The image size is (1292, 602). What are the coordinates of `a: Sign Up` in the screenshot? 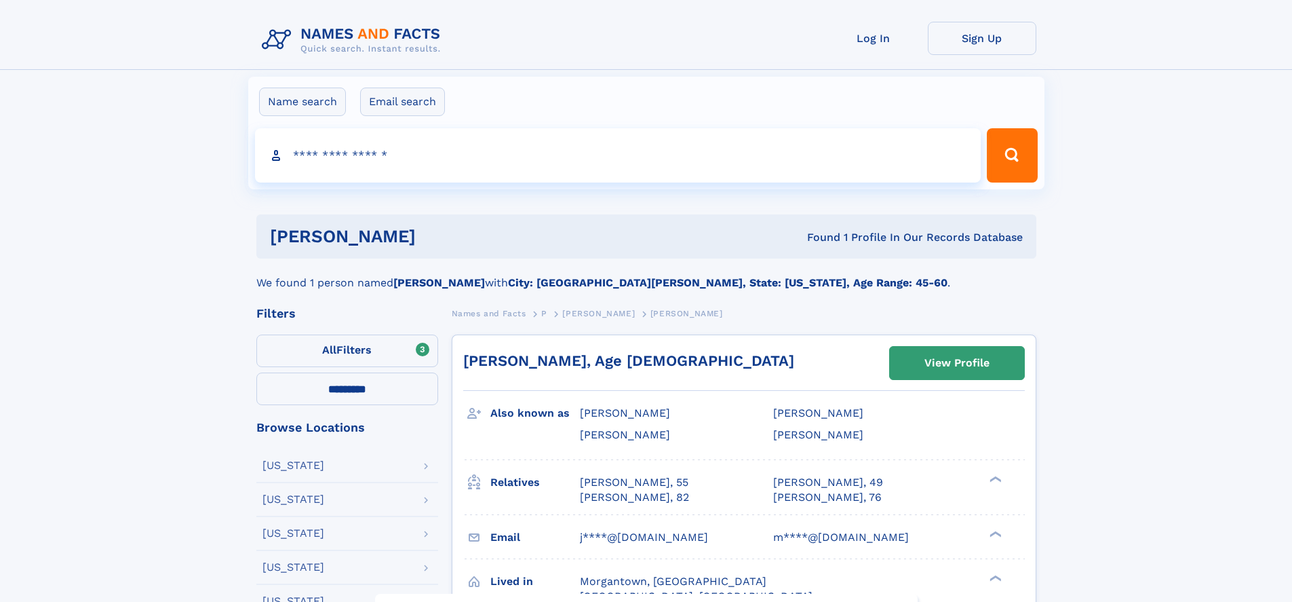 It's located at (982, 38).